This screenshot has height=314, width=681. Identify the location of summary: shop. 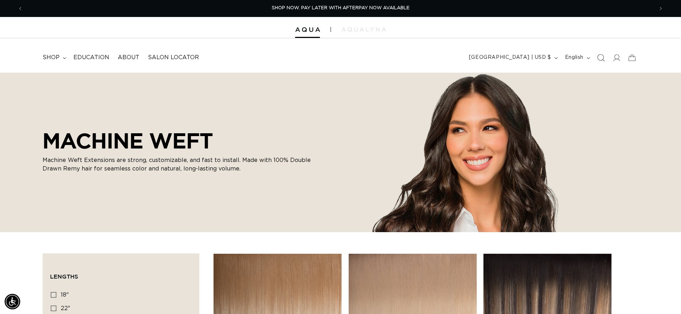
(54, 57).